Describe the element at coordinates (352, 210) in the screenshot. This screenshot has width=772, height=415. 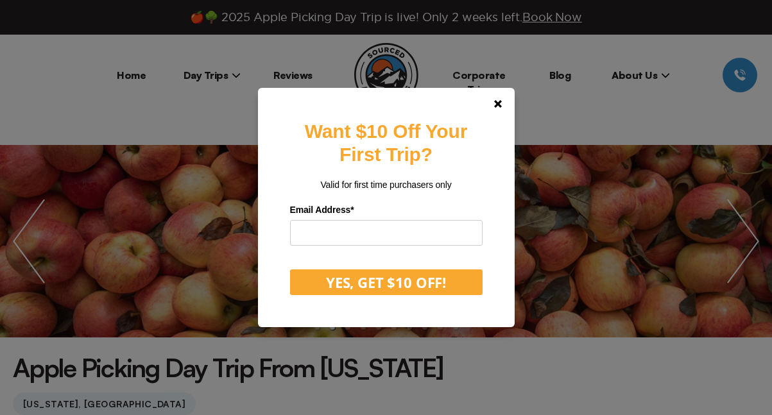
I see `span: Required` at that location.